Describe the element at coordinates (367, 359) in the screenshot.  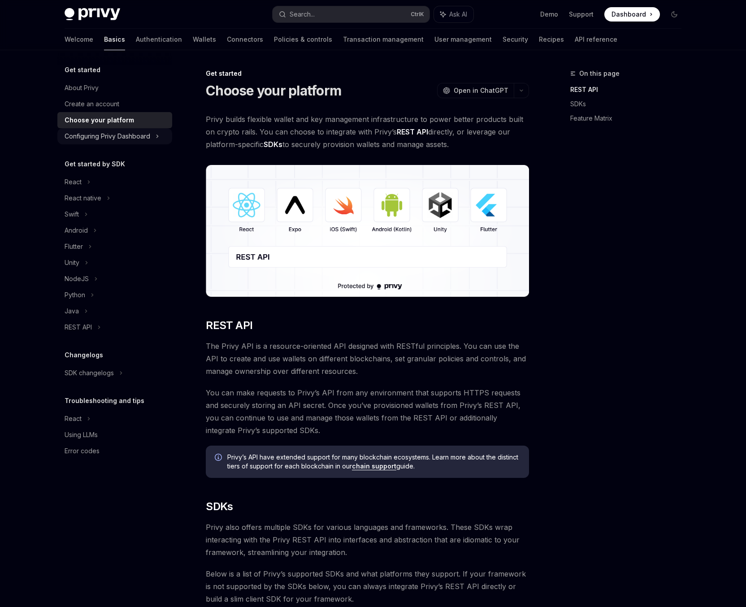
I see `span: The Privy API is a resource-oriented API designed with RESTful principles. You can use the API to...` at that location.